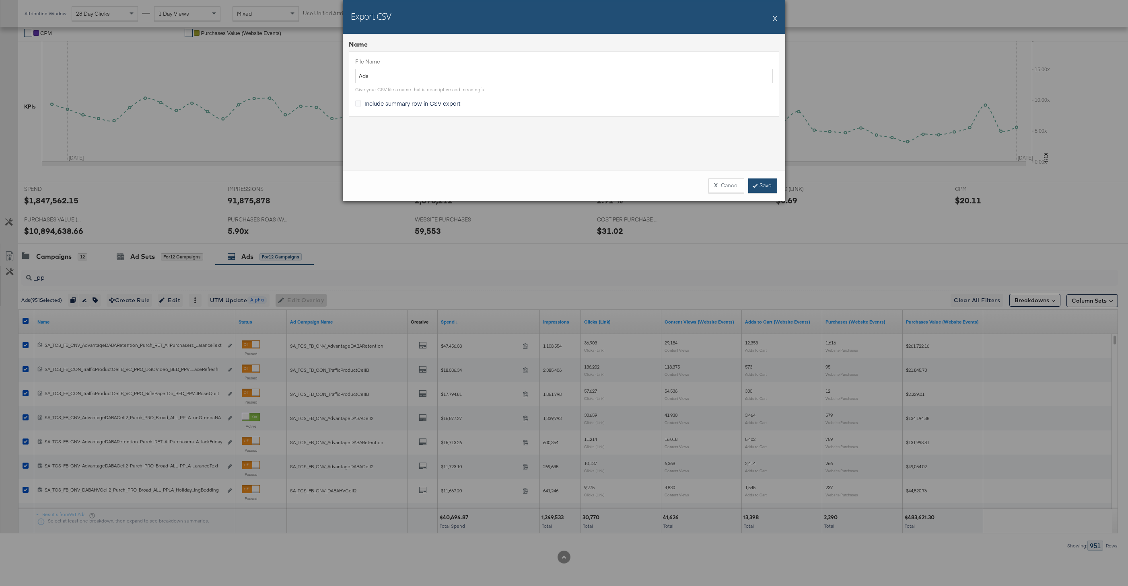  What do you see at coordinates (412, 103) in the screenshot?
I see `span: Include summary row in CSV export` at bounding box center [412, 103].